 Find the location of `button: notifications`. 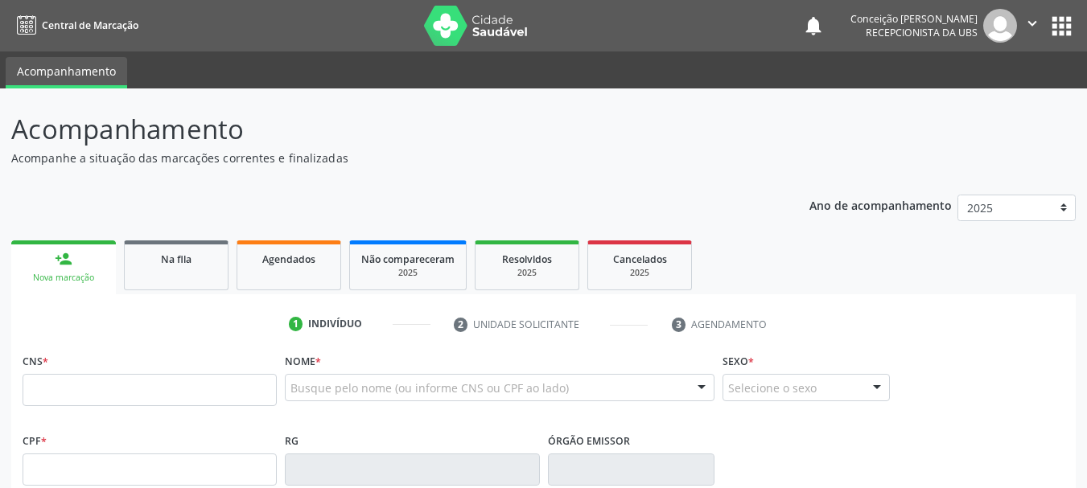

button: notifications is located at coordinates (813, 26).